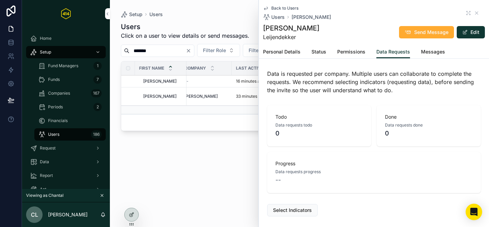 Image resolution: width=489 pixels, height=227 pixels. Describe the element at coordinates (294, 125) in the screenshot. I see `span: Data requests todo` at that location.